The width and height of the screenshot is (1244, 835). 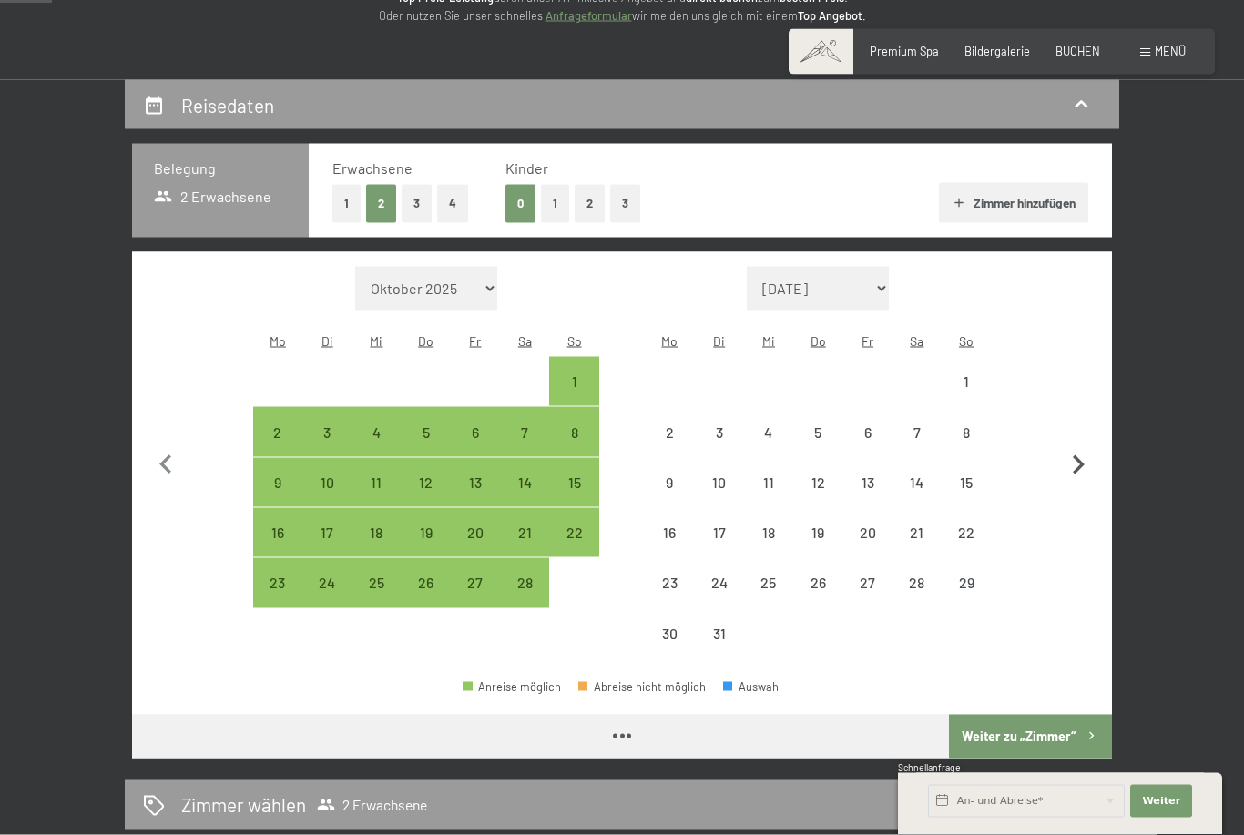 What do you see at coordinates (416, 203) in the screenshot?
I see `button: 3` at bounding box center [416, 203].